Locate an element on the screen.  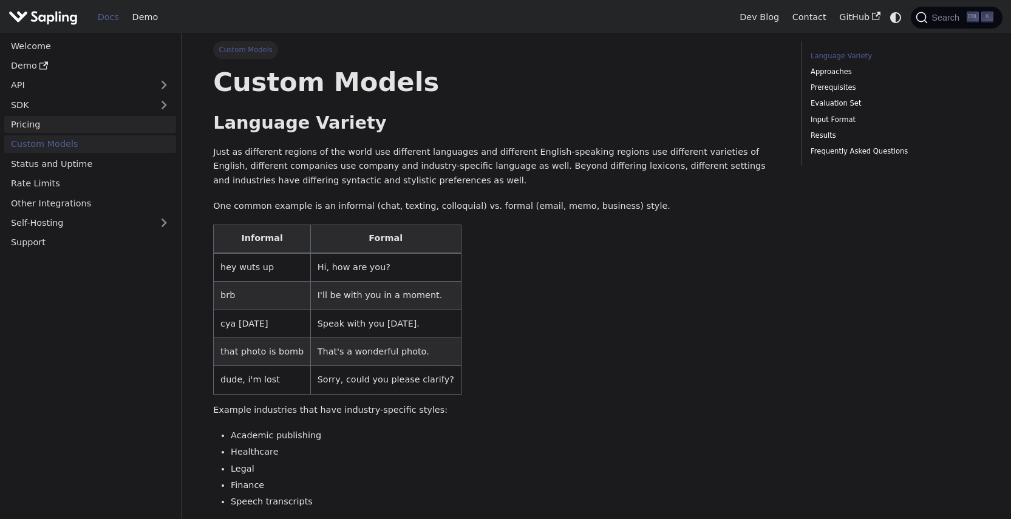
p: Just as different regions of the world use different languages and different English-speaking reg... is located at coordinates (498, 166).